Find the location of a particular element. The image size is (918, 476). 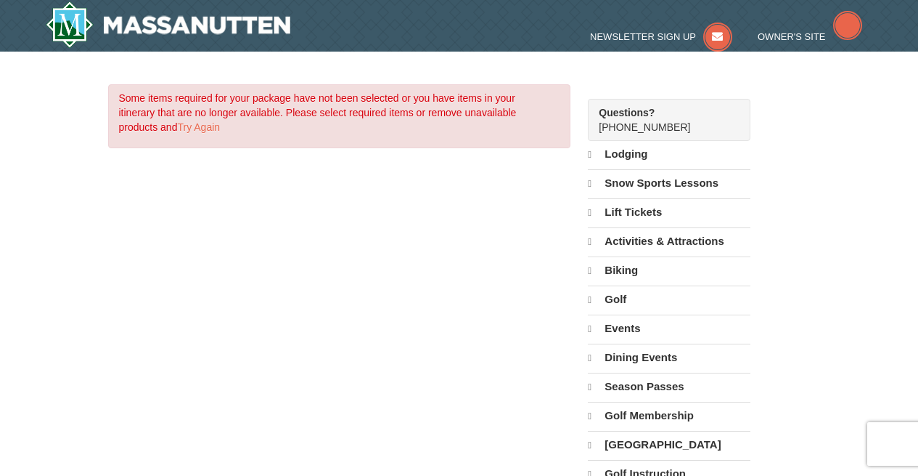

a: Activities & Attractions is located at coordinates (669, 241).